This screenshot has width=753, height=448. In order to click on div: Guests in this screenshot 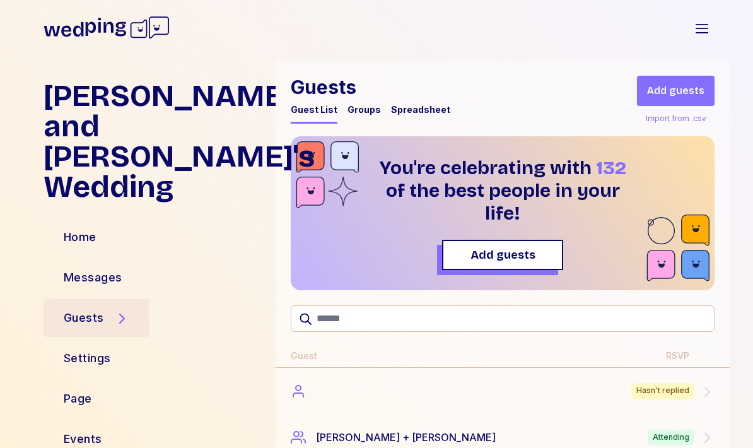, I will do `click(84, 318)`.